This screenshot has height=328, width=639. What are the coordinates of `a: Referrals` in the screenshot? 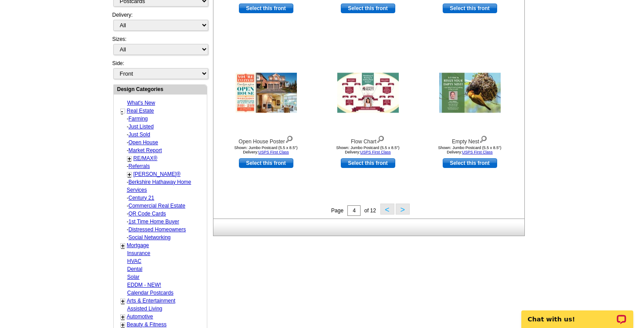 It's located at (139, 166).